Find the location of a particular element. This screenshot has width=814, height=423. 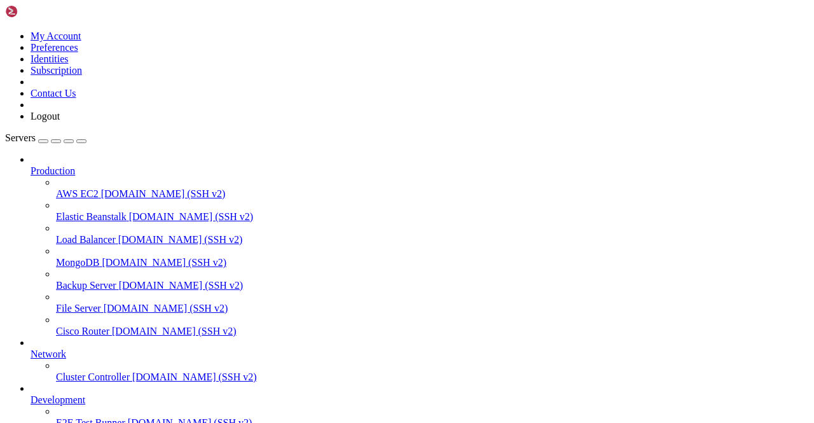

span: Cluster Controller is located at coordinates (93, 376).